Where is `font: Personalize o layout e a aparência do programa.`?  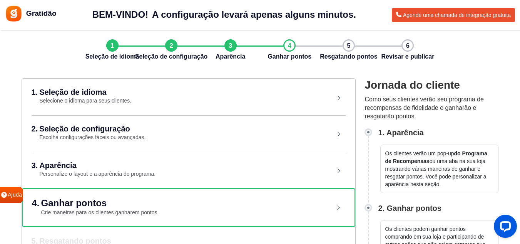
font: Personalize o layout e a aparência do programa. is located at coordinates (97, 174).